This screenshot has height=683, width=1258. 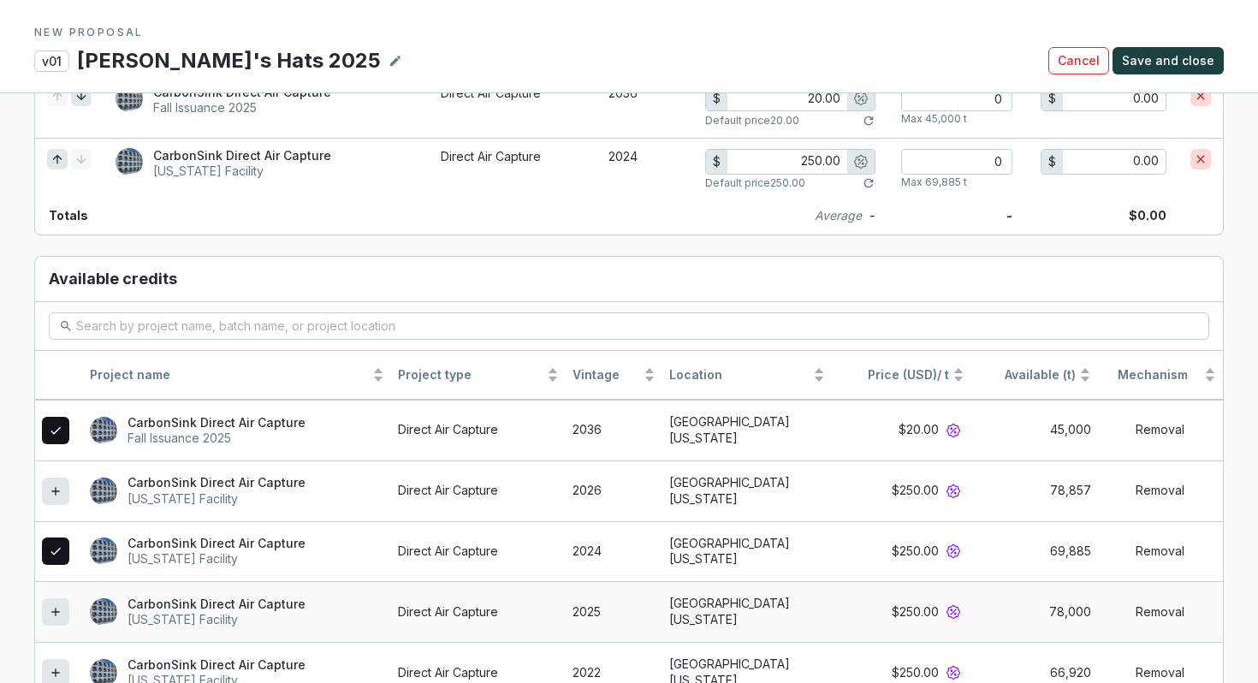 I want to click on td: 78,857, so click(x=1035, y=490).